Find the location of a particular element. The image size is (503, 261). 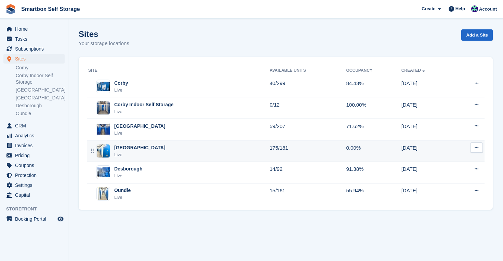

span: Create is located at coordinates (428, 9).